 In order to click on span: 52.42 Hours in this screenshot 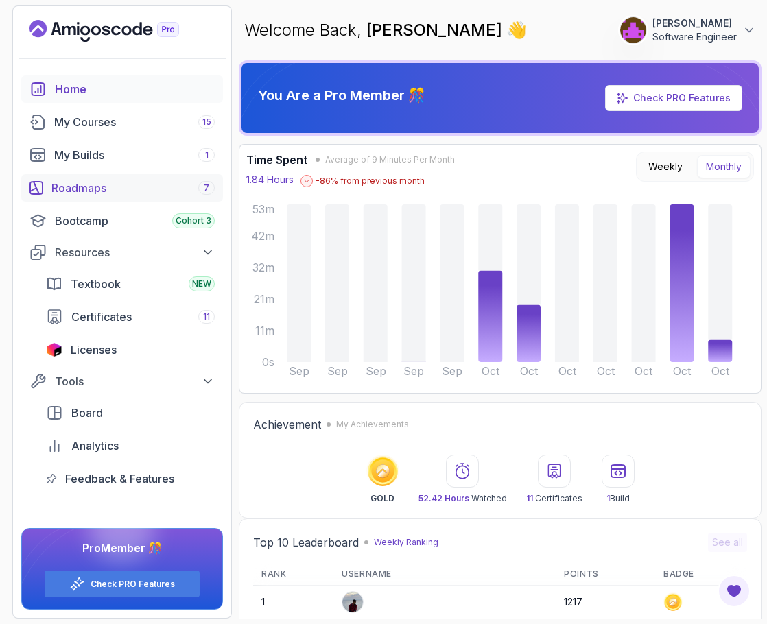, I will do `click(444, 498)`.